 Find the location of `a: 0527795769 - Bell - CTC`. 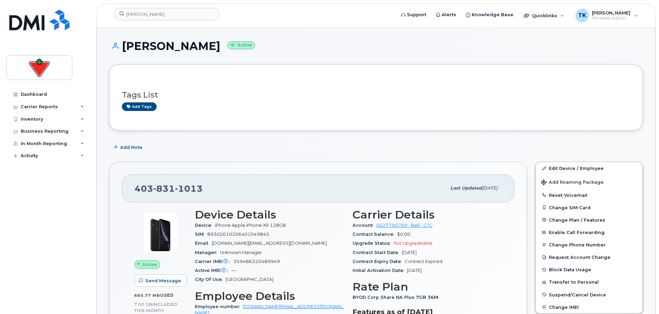

a: 0527795769 - Bell - CTC is located at coordinates (405, 225).